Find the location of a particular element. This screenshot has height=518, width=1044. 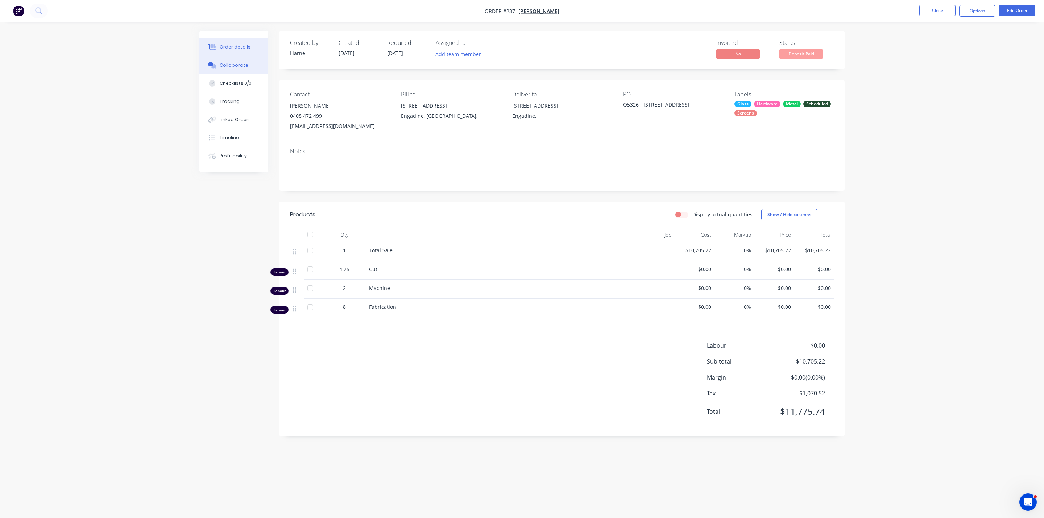

button: Deposit Paid is located at coordinates (801, 55).